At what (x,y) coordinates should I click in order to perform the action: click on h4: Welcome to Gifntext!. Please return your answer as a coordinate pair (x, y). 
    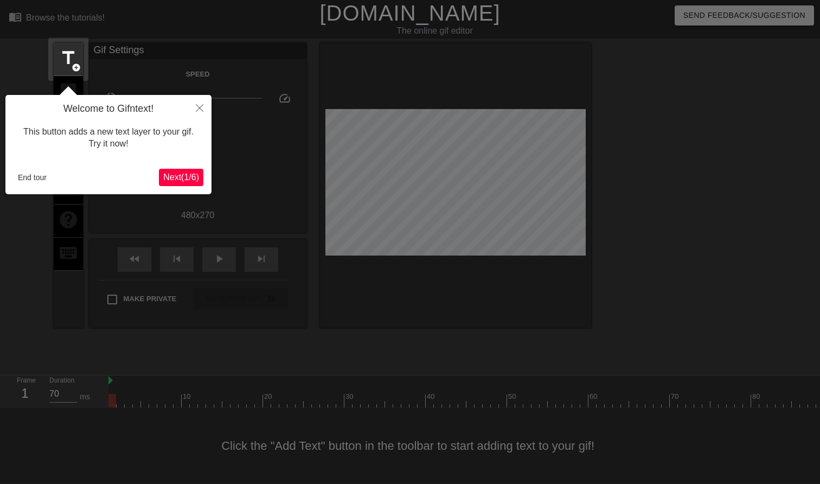
    Looking at the image, I should click on (109, 109).